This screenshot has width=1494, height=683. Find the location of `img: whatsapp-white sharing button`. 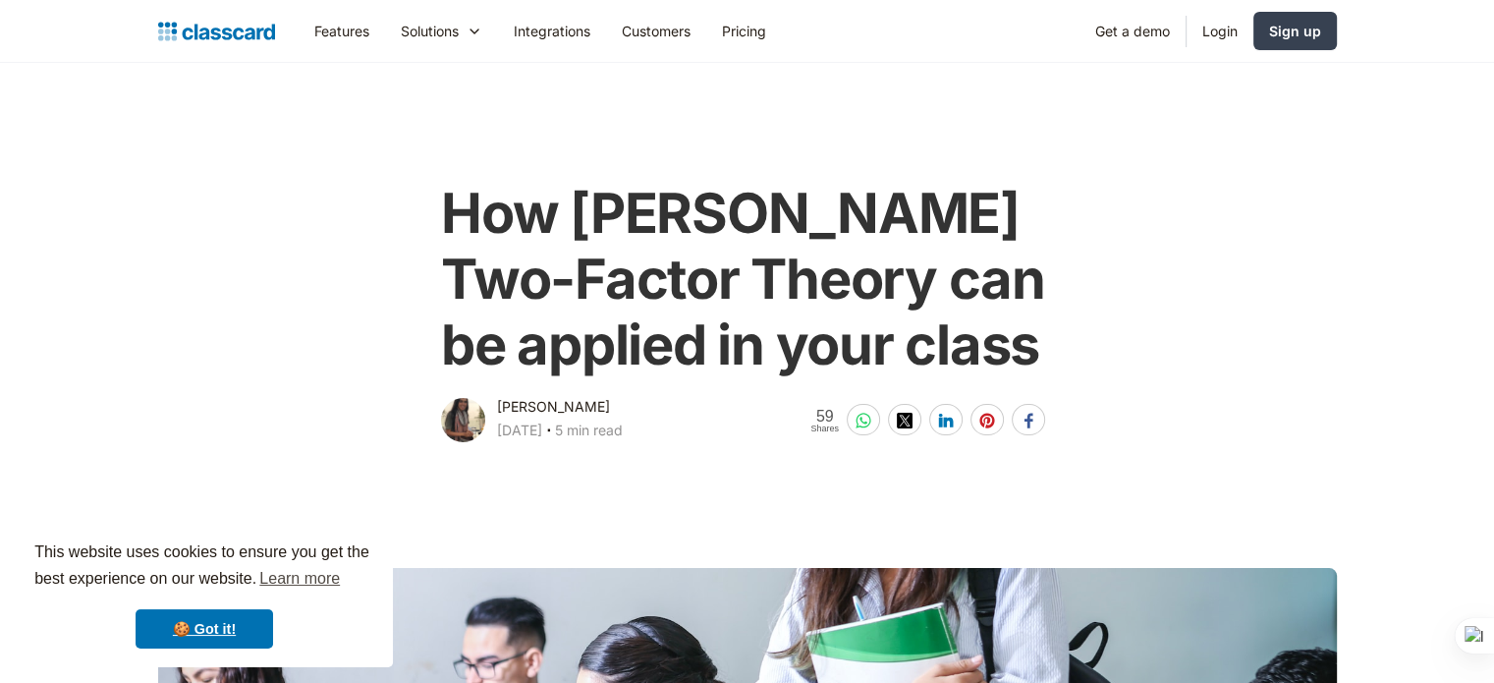

img: whatsapp-white sharing button is located at coordinates (864, 421).